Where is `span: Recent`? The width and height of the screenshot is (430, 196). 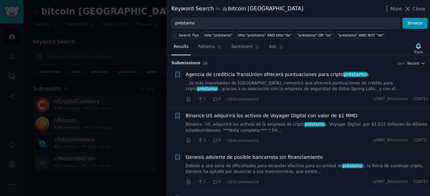
span: Recent is located at coordinates (413, 63).